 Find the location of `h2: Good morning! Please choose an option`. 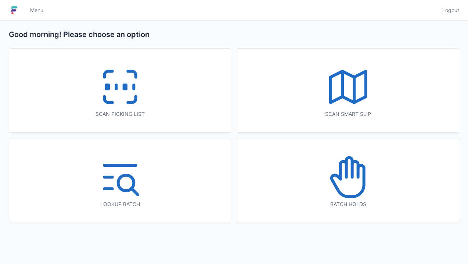

h2: Good morning! Please choose an option is located at coordinates (234, 34).